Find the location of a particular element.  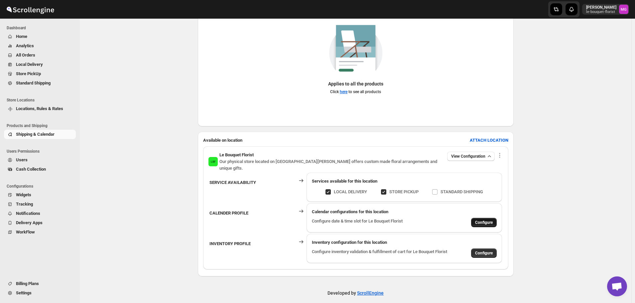

span: Dashboard is located at coordinates (42, 28).